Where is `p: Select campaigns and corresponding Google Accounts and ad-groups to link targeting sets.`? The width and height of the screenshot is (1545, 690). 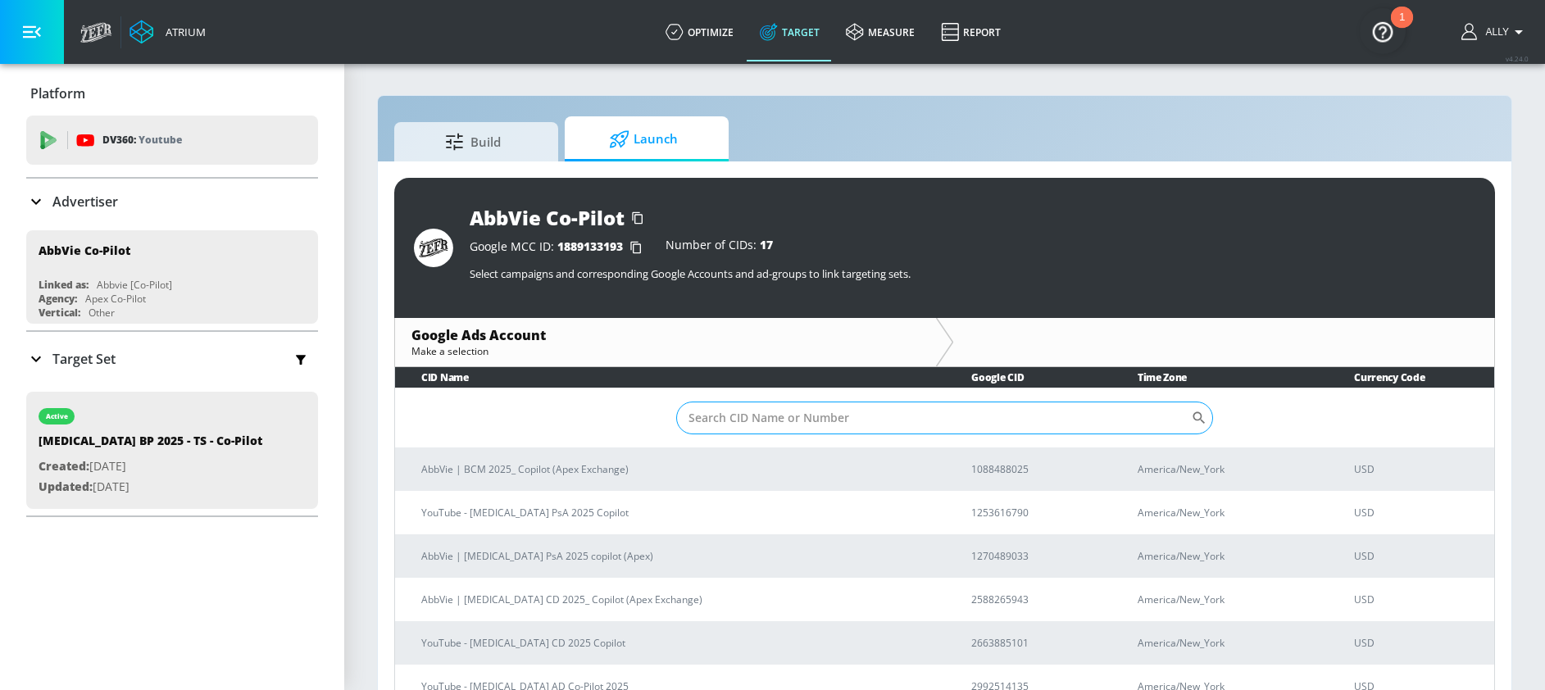 p: Select campaigns and corresponding Google Accounts and ad-groups to link targeting sets. is located at coordinates (972, 274).